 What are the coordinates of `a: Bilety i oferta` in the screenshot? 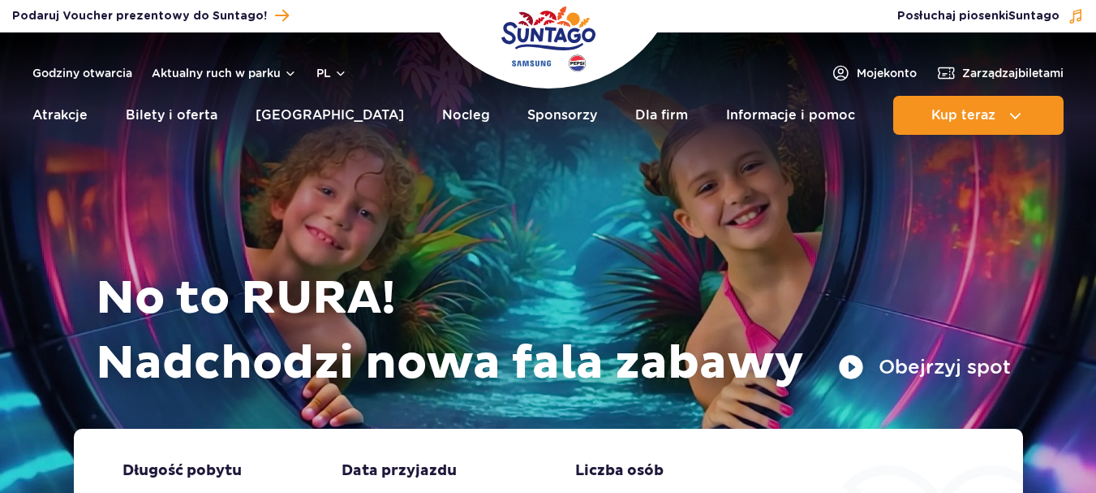 It's located at (171, 115).